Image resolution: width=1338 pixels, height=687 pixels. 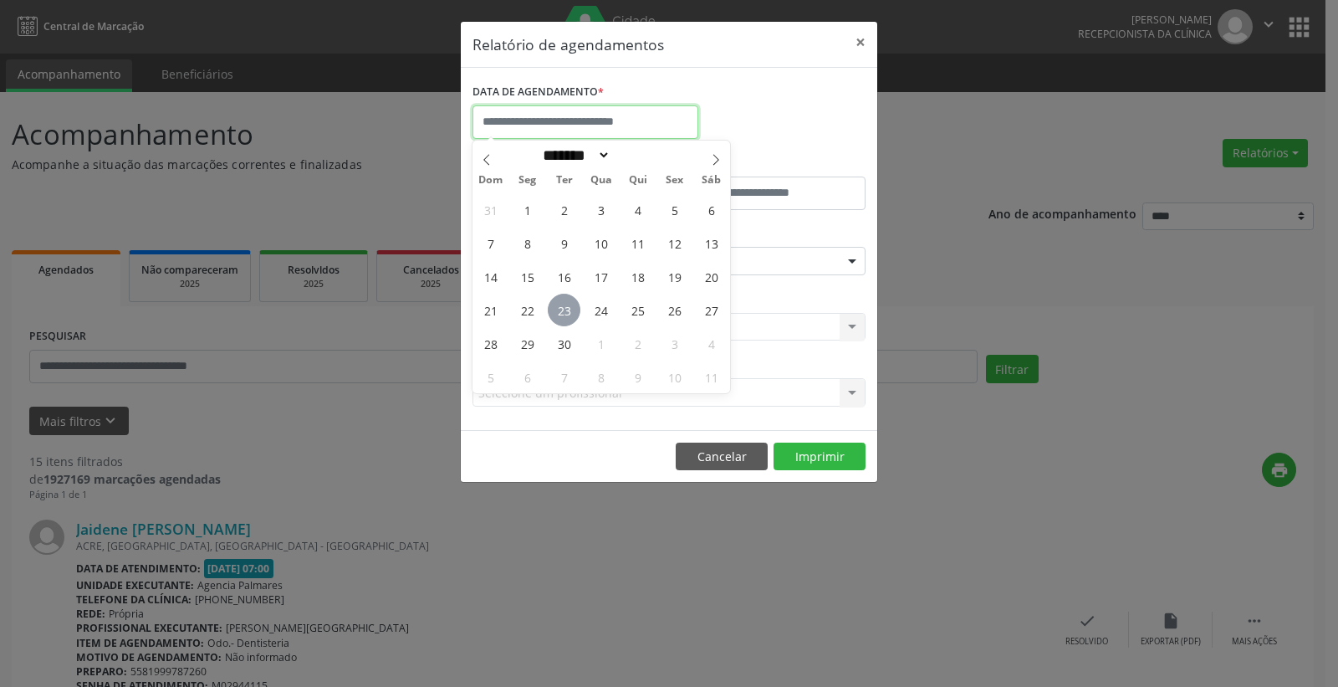 What do you see at coordinates (600, 209) in the screenshot?
I see `span: Setembro 3, 2025` at bounding box center [600, 209].